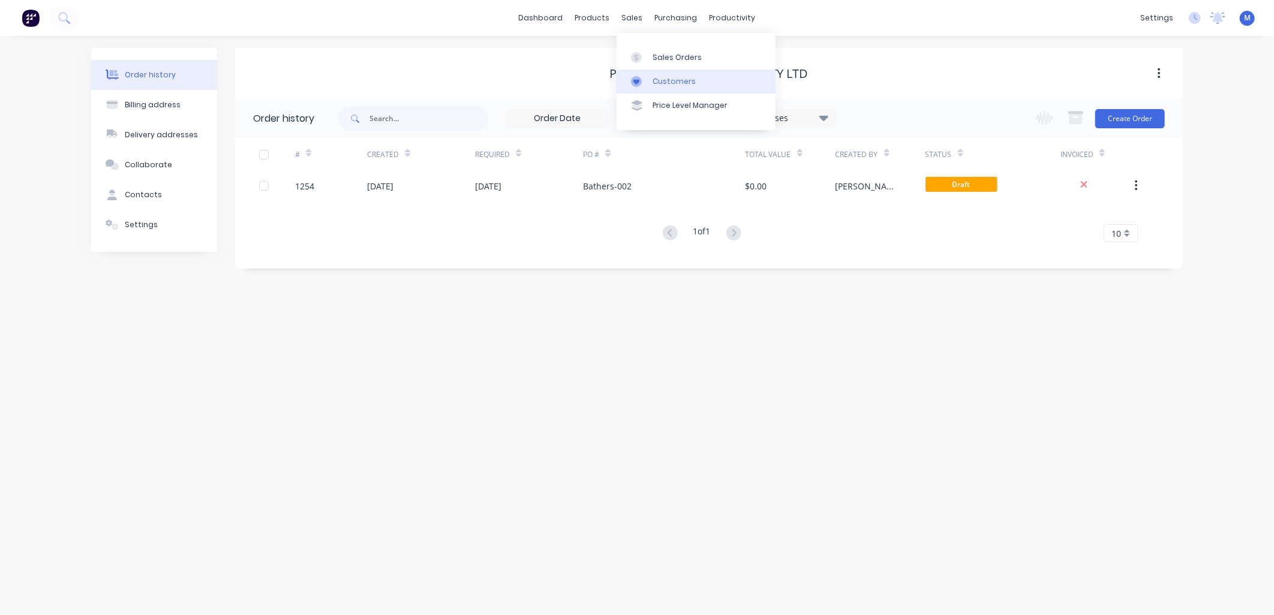 The width and height of the screenshot is (1274, 615). What do you see at coordinates (961, 184) in the screenshot?
I see `span: Draft` at bounding box center [961, 184].